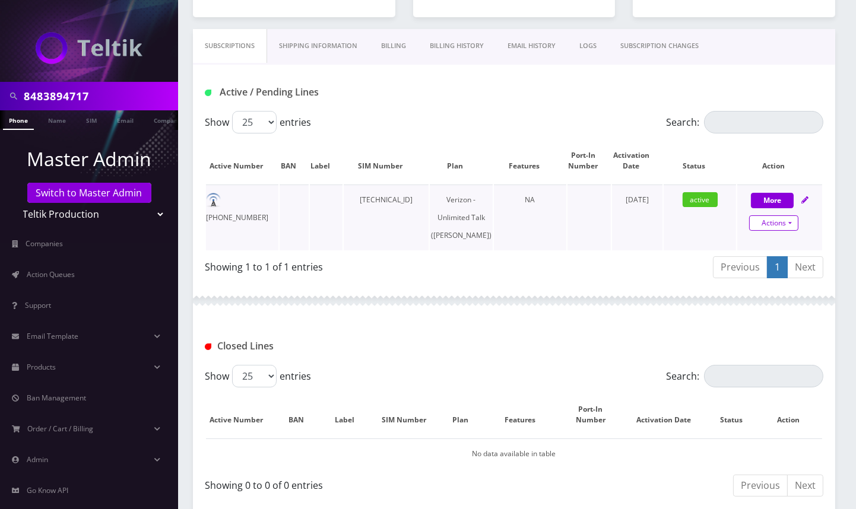  What do you see at coordinates (318, 46) in the screenshot?
I see `a: Shipping Information` at bounding box center [318, 46].